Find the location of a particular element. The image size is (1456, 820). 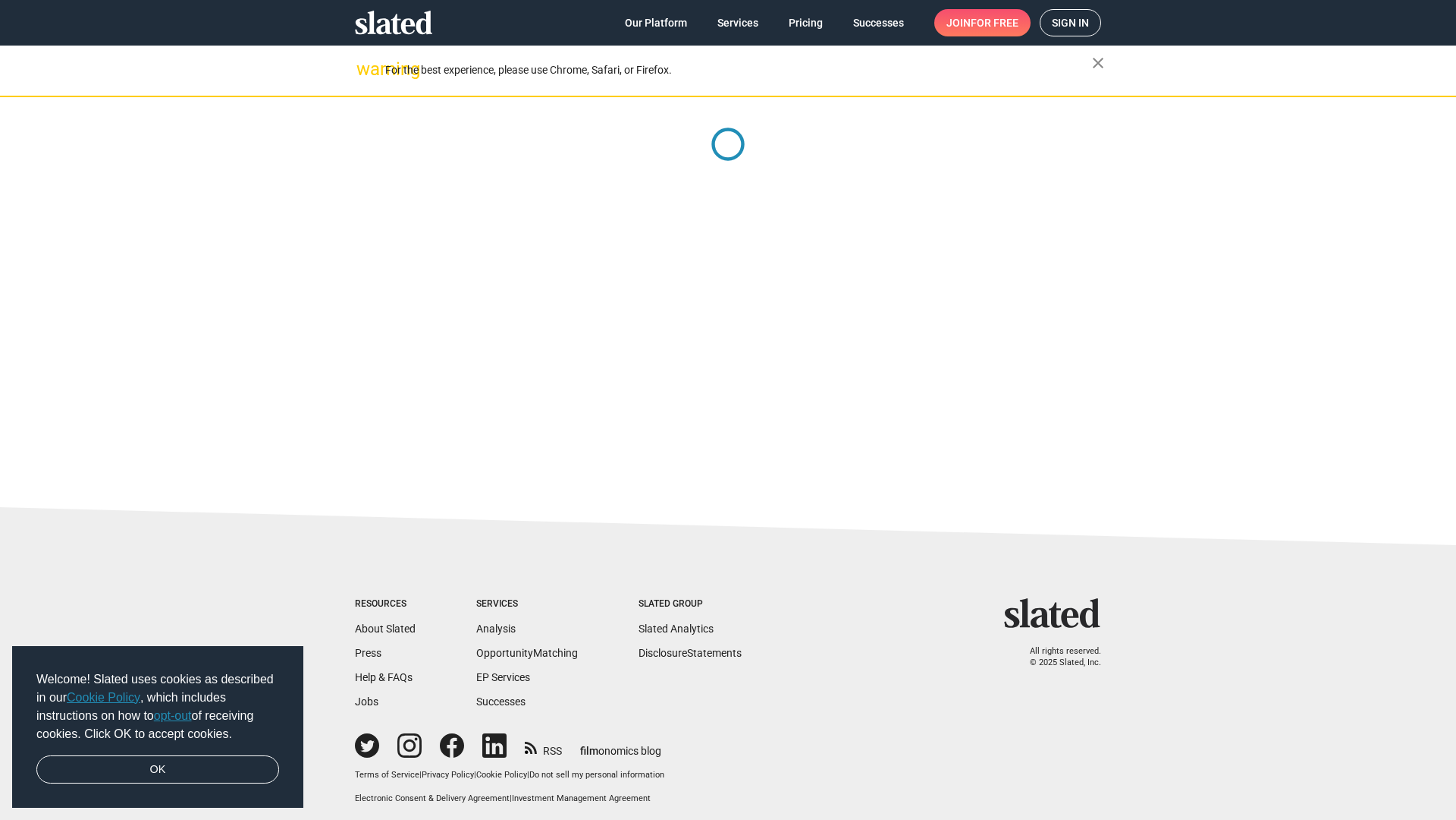

a: Help & FAQs is located at coordinates (384, 677).